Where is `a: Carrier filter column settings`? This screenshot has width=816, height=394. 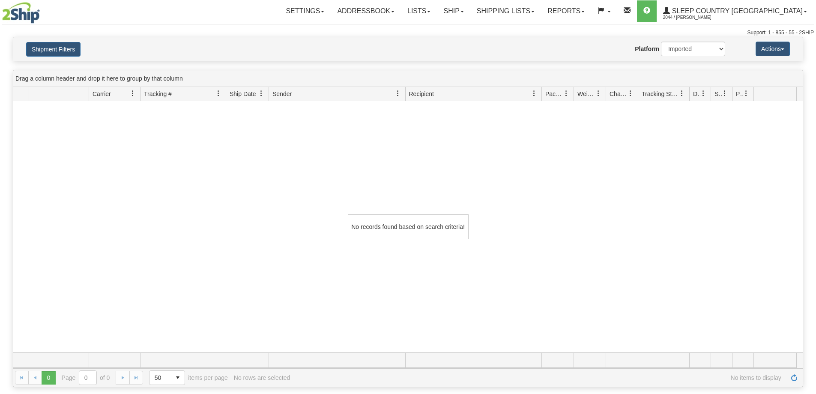 a: Carrier filter column settings is located at coordinates (133, 93).